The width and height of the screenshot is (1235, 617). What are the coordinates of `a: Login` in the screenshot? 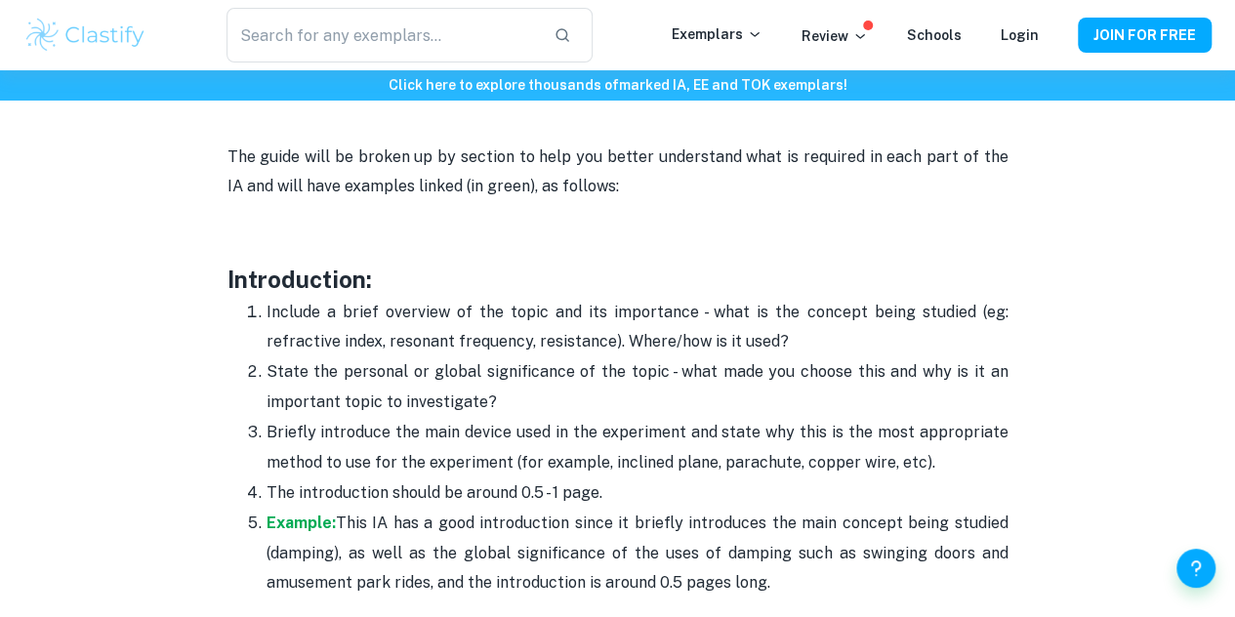 It's located at (1019, 35).